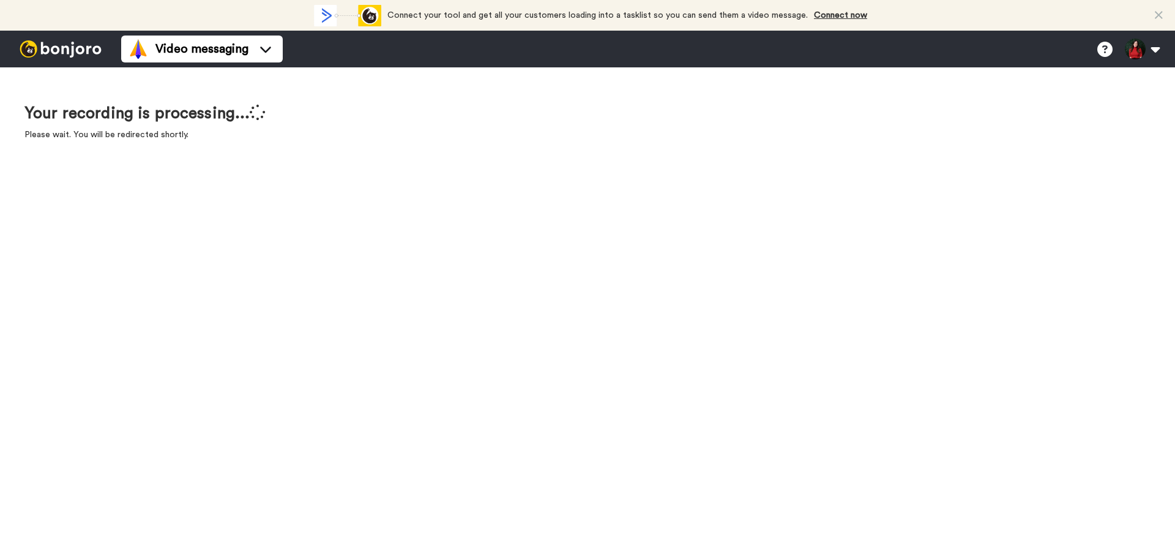 This screenshot has width=1175, height=558. What do you see at coordinates (145, 135) in the screenshot?
I see `p: Please wait. You will be redirected shortly.` at bounding box center [145, 135].